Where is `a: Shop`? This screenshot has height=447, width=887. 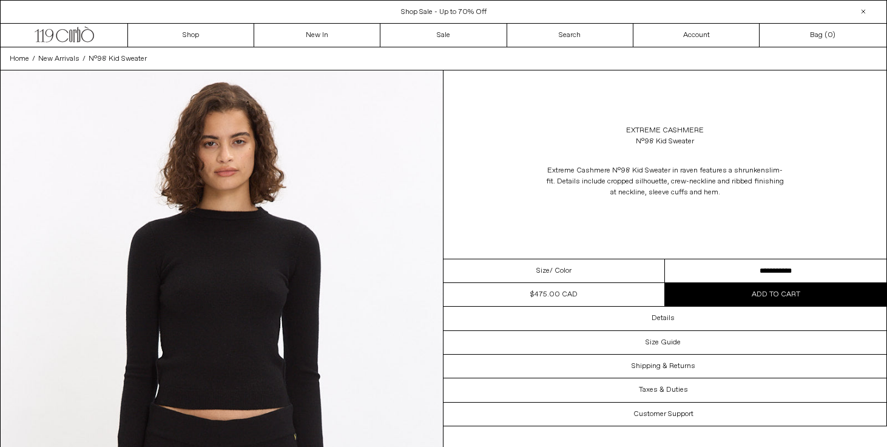 a: Shop is located at coordinates (191, 35).